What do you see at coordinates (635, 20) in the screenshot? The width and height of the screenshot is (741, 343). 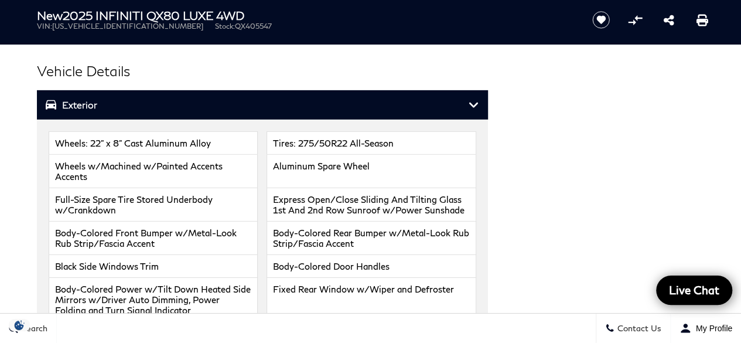 I see `button: Compare vehicle` at bounding box center [635, 20].